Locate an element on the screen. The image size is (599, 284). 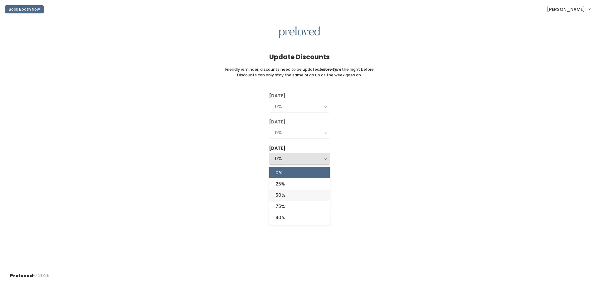
h4: Update Discounts is located at coordinates (299, 57).